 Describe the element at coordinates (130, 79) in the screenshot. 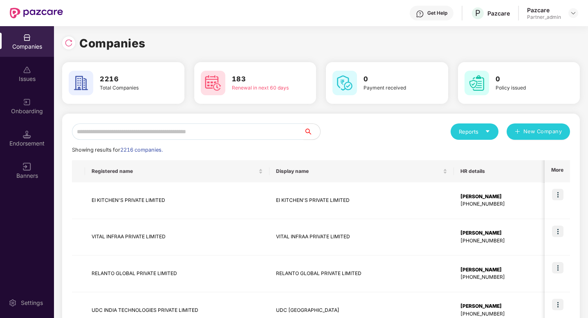

I see `h3: 2216` at that location.